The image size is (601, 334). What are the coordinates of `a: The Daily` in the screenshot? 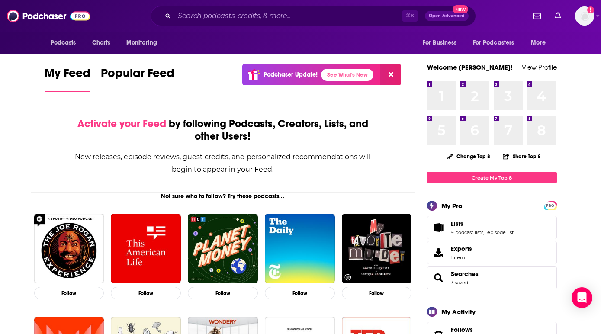 It's located at (300, 249).